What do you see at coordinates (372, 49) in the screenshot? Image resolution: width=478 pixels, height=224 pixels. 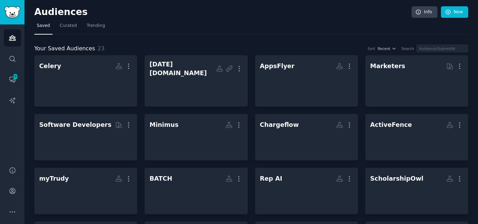 I see `div: Sort` at bounding box center [372, 49].